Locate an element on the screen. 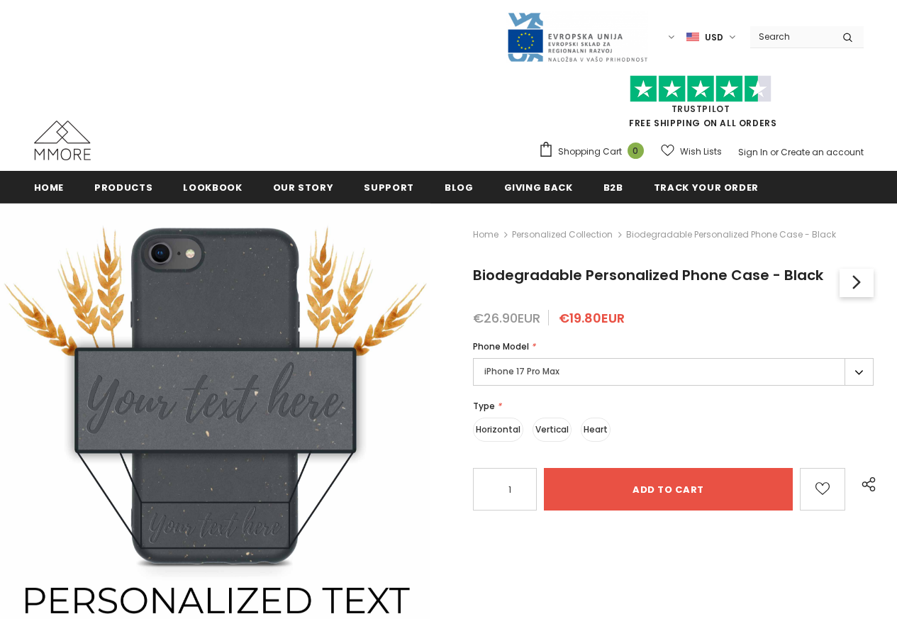 This screenshot has height=619, width=897. label: iPhone 17 Pro Max is located at coordinates (673, 372).